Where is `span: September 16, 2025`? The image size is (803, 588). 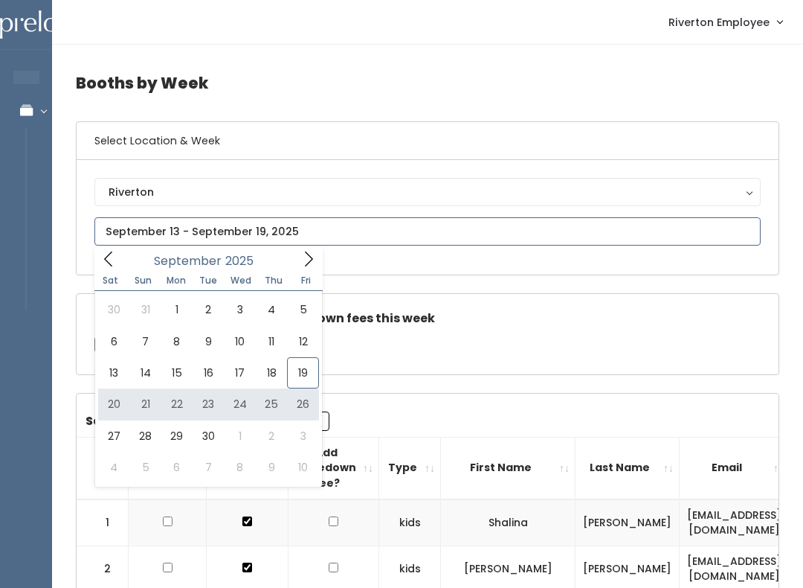
span: September 16, 2025 is located at coordinates (208, 373).